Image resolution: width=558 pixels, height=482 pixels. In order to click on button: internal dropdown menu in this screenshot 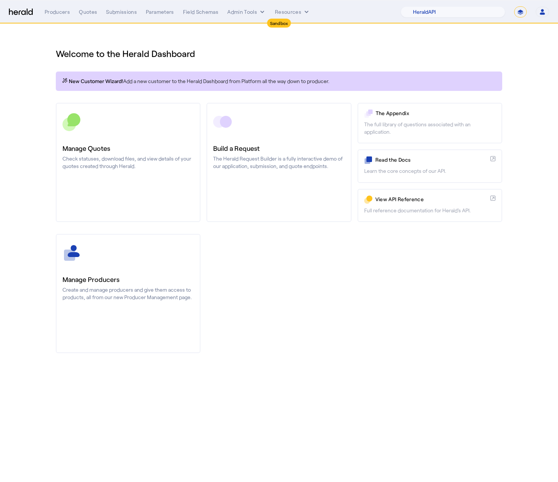, I will do `click(247, 12)`.